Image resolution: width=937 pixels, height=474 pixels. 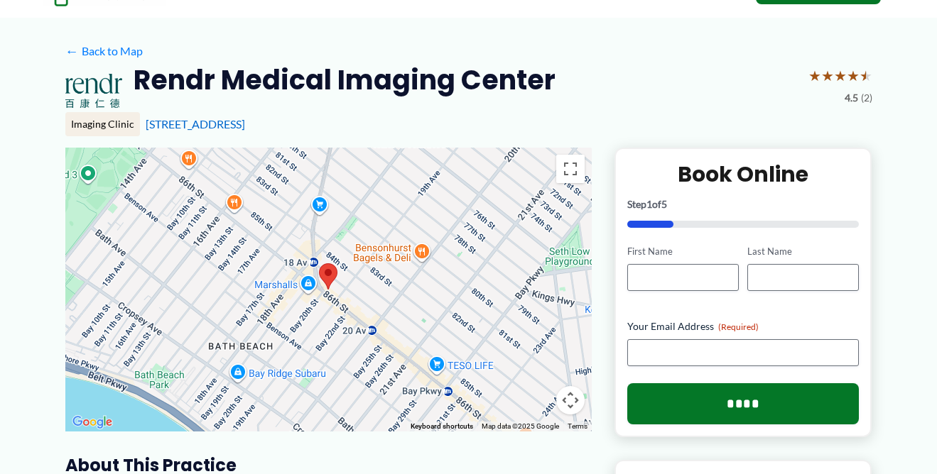 I want to click on a: Terms (opens in new tab), so click(x=577, y=426).